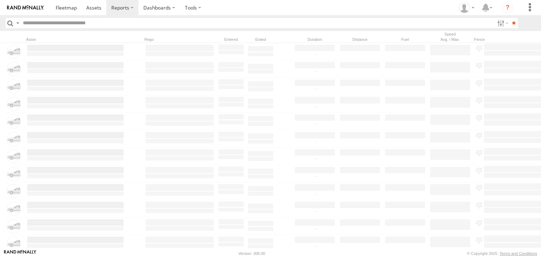  What do you see at coordinates (18, 23) in the screenshot?
I see `label: Search Query` at bounding box center [18, 23].